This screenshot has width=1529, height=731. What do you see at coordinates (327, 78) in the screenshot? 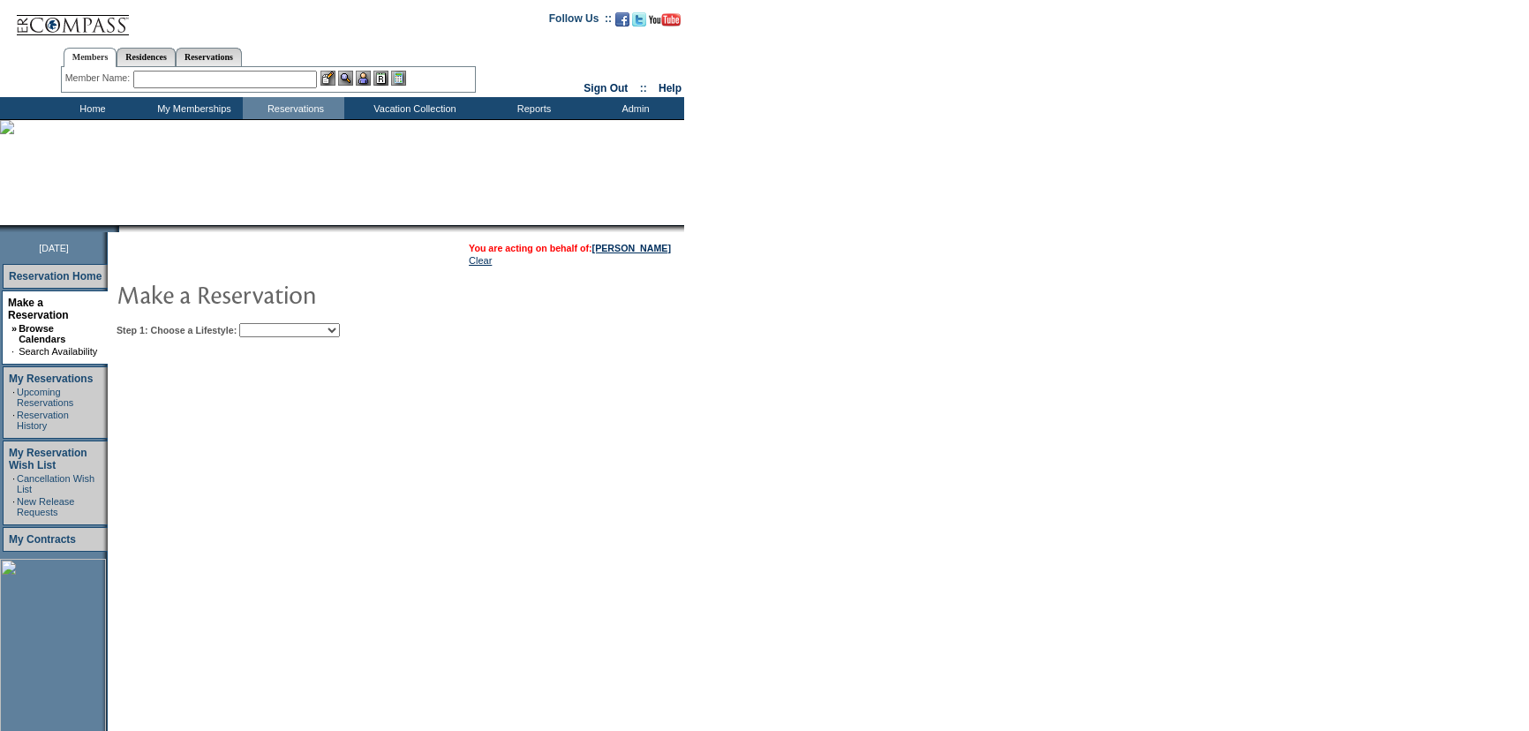
I see `img: b_edit.gif` at bounding box center [327, 78].